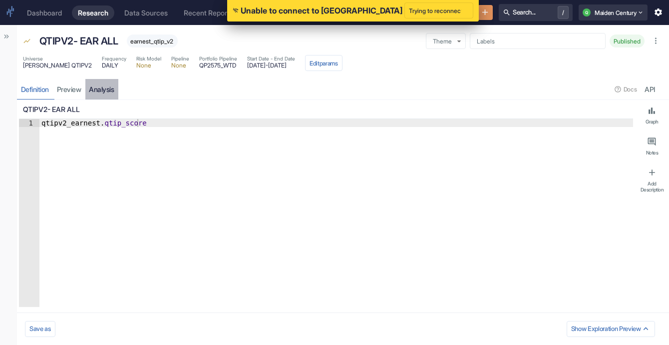 Image resolution: width=669 pixels, height=345 pixels. What do you see at coordinates (79, 41) in the screenshot?
I see `div: QTIPV2- EAR ALL` at bounding box center [79, 41].